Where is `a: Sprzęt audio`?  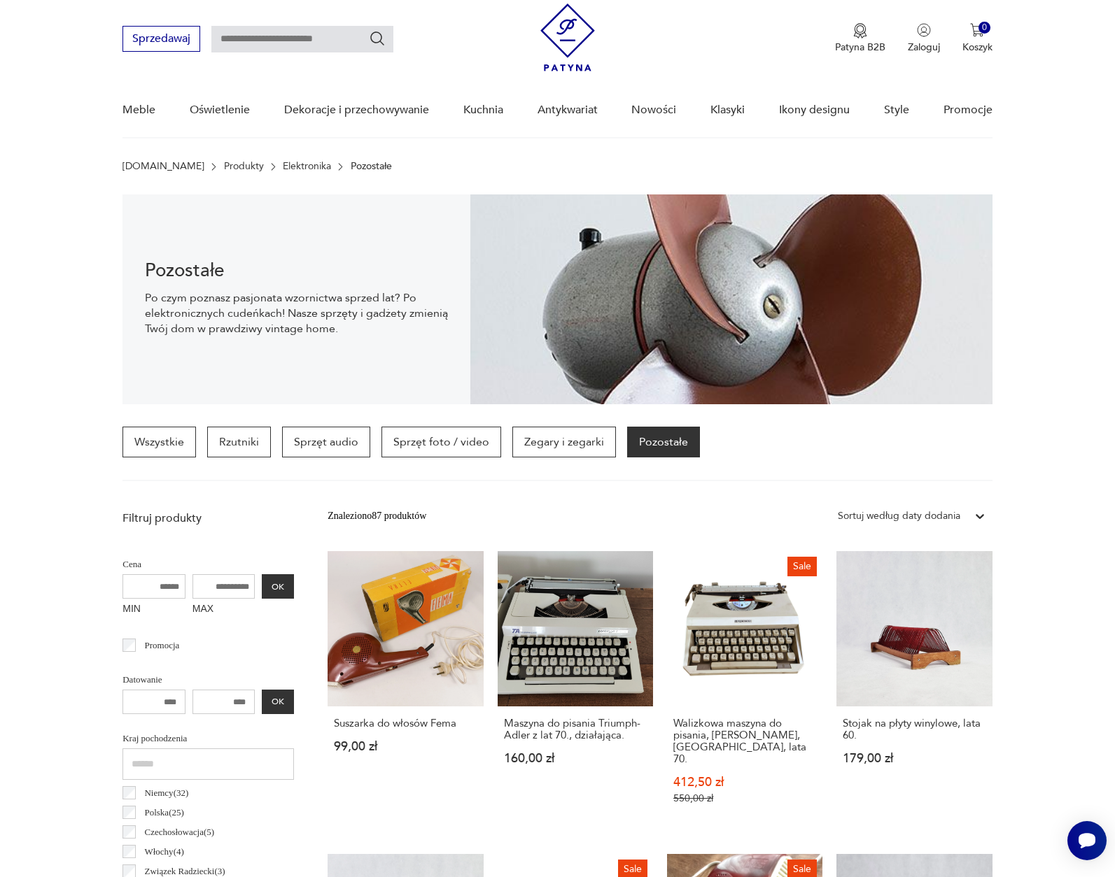
a: Sprzęt audio is located at coordinates (326, 442).